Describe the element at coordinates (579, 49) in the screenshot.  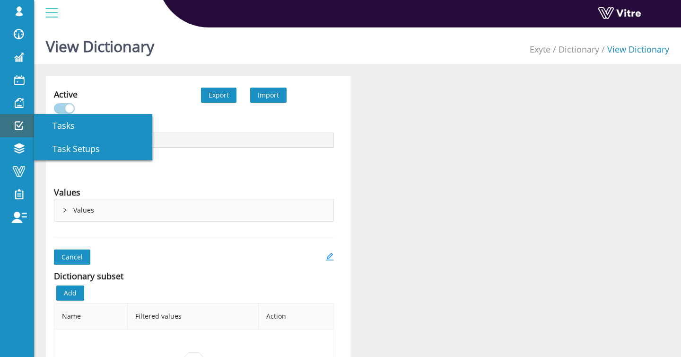
I see `a: Dictionary` at that location.